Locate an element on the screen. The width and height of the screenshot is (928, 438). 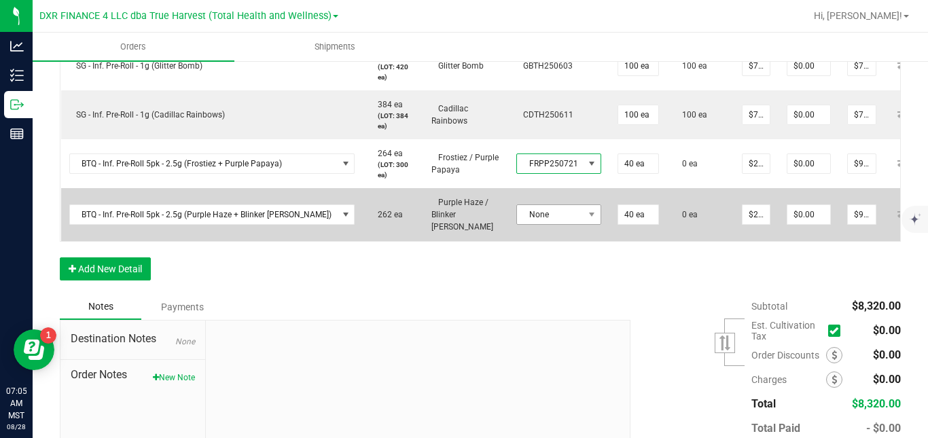
span: Order Notes is located at coordinates (132, 375).